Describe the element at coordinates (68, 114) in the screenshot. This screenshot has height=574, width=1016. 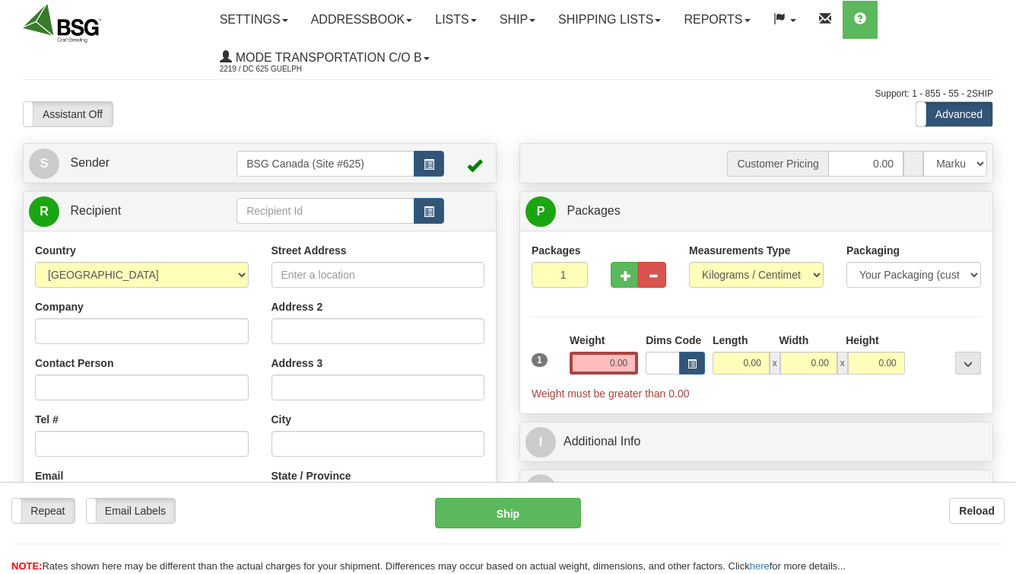
I see `label: Assistant Off` at that location.